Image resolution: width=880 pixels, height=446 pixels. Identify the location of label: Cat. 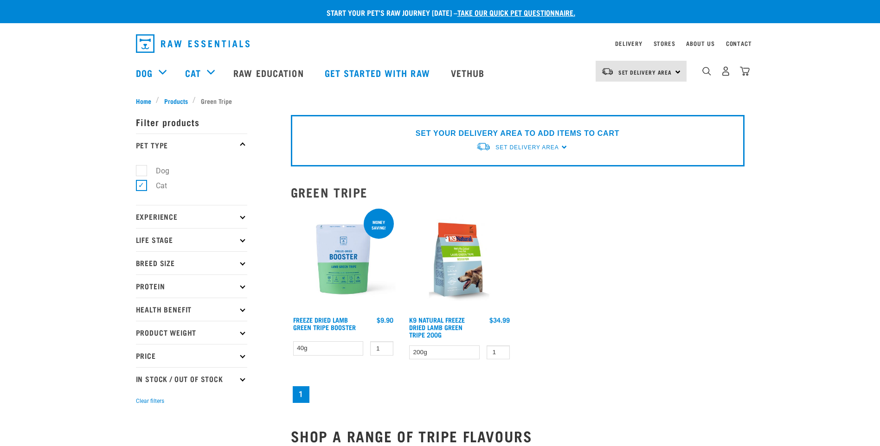
(156, 186).